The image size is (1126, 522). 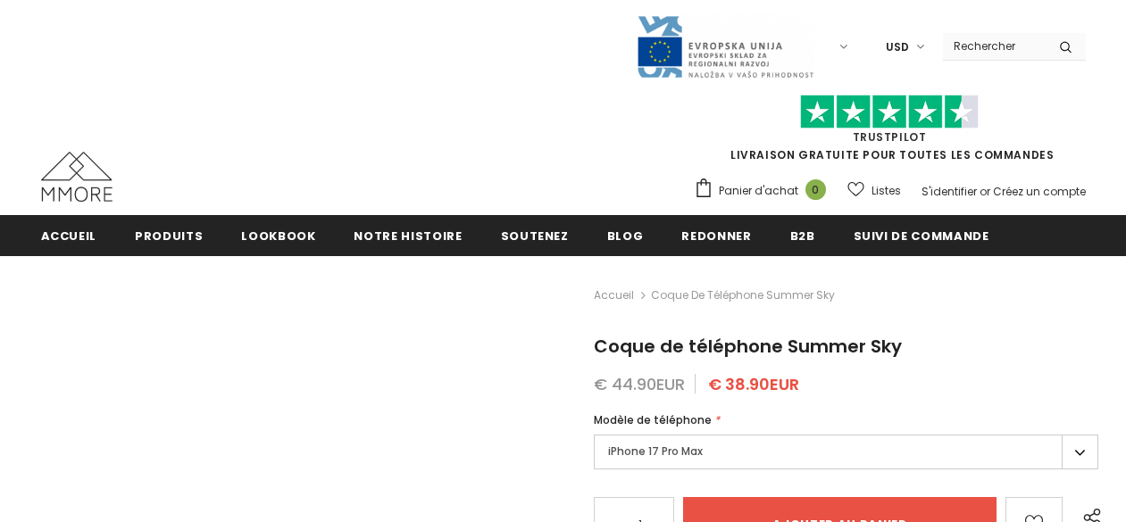 I want to click on span: Blog, so click(x=625, y=236).